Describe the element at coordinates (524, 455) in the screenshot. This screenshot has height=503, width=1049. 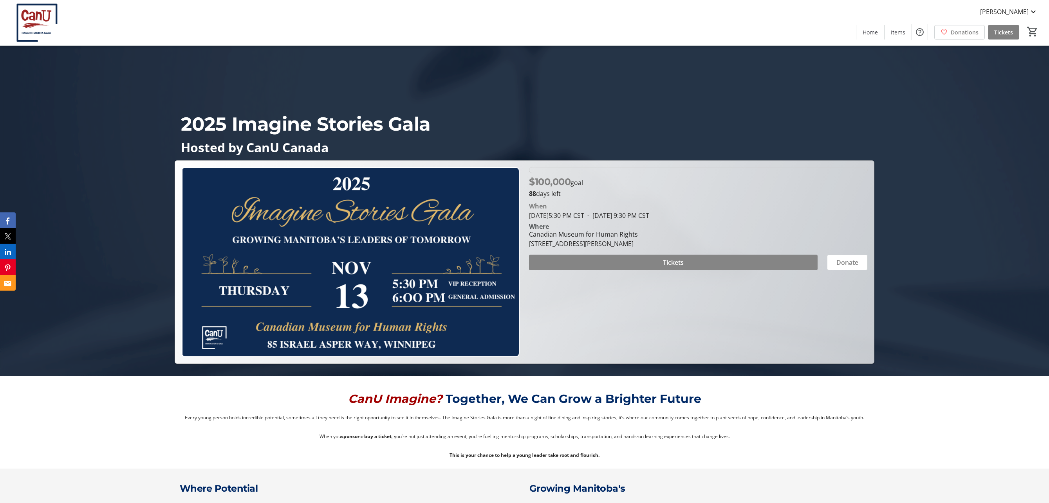
I see `strong: This is your chance to help a young leader take root and flourish.` at that location.